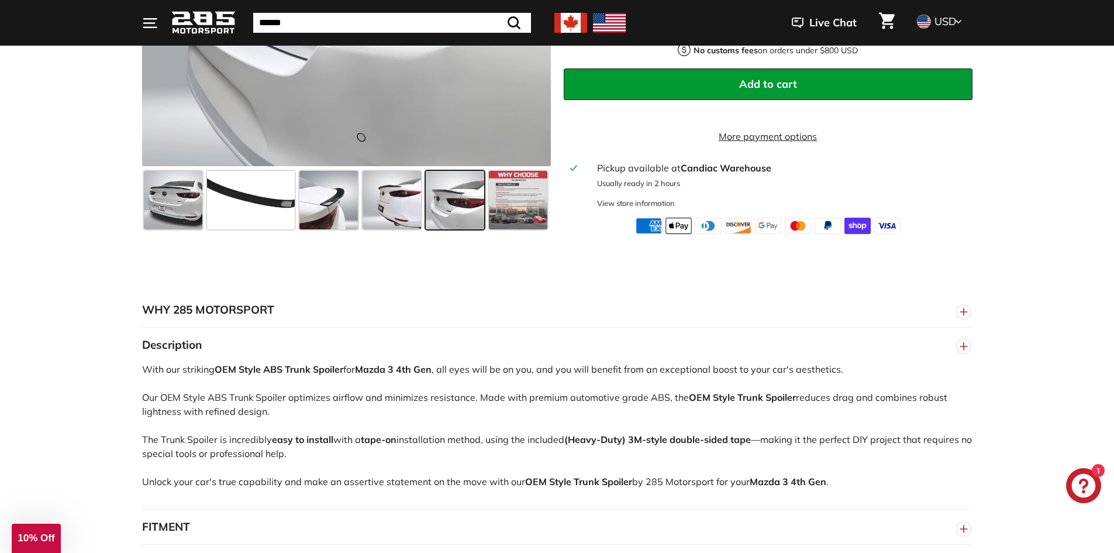 The image size is (1114, 553). What do you see at coordinates (392, 23) in the screenshot?
I see `input: Search` at bounding box center [392, 23].